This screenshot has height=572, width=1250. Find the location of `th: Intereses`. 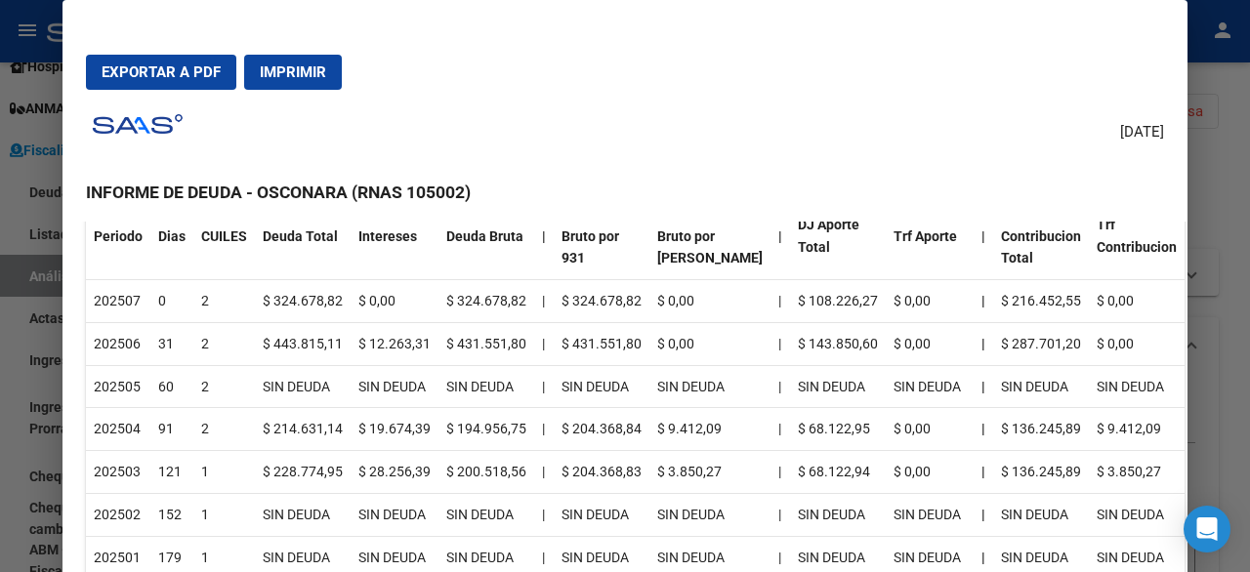

th: Intereses is located at coordinates (394, 236).